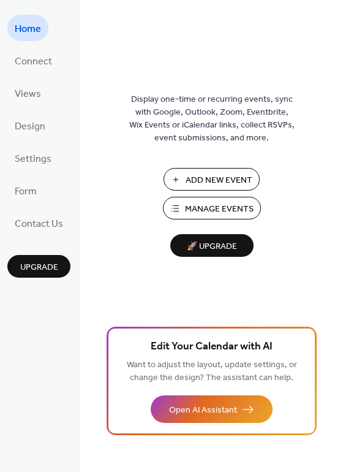 The height and width of the screenshot is (472, 343). What do you see at coordinates (212, 119) in the screenshot?
I see `span: Display one-time or recurring events, sync with Google, Outlook, Zoom, Eventbrite, Wix Events or ...` at bounding box center [212, 119].